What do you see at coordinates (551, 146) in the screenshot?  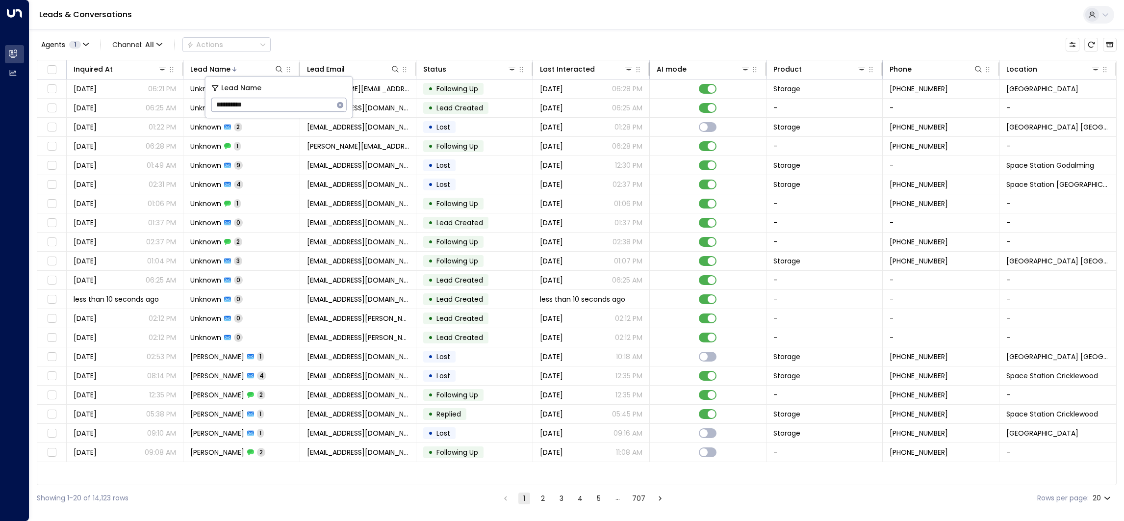 I see `span: Sep 26, 2025` at bounding box center [551, 146].